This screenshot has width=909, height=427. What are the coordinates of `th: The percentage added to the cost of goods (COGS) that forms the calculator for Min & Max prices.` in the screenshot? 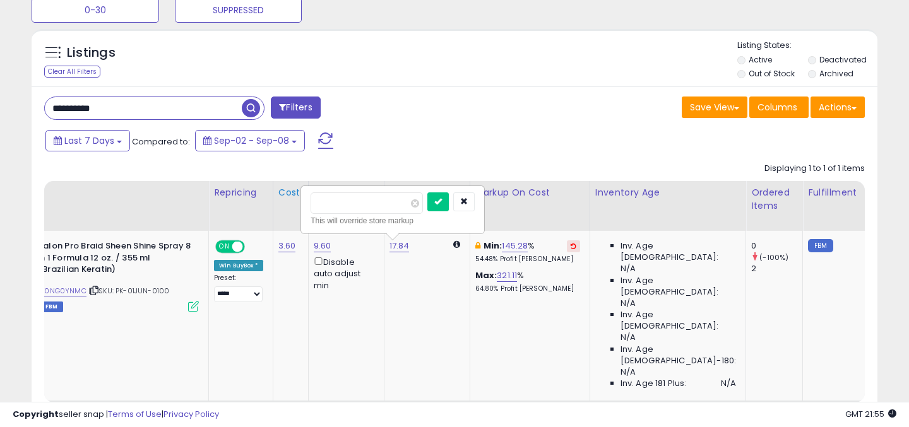 It's located at (530, 206).